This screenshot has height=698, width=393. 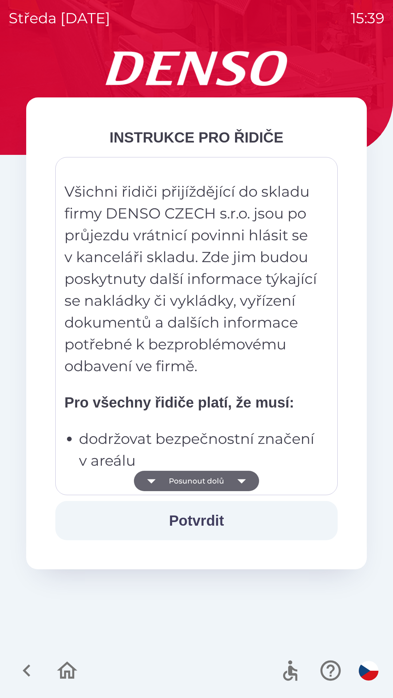 I want to click on button: Potvrdit, so click(x=196, y=521).